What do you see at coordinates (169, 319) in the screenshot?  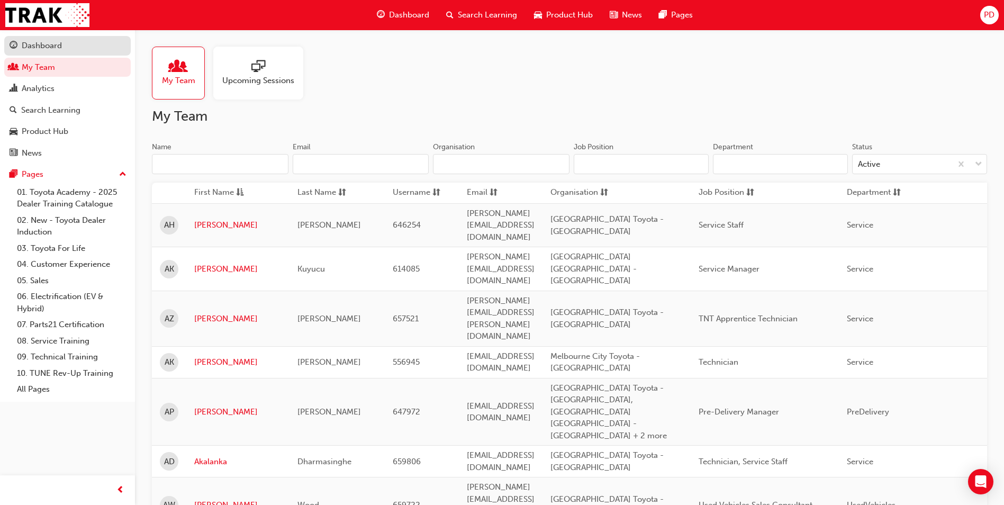 I see `span: AZ` at bounding box center [169, 319].